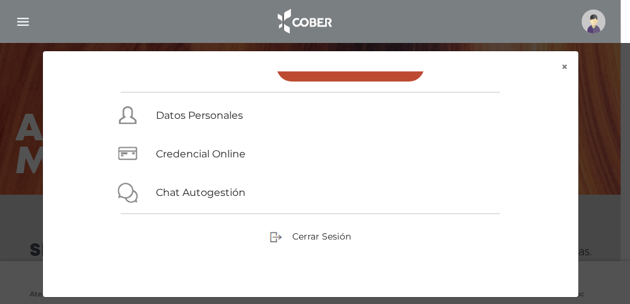  I want to click on img: sign-out.png, so click(276, 237).